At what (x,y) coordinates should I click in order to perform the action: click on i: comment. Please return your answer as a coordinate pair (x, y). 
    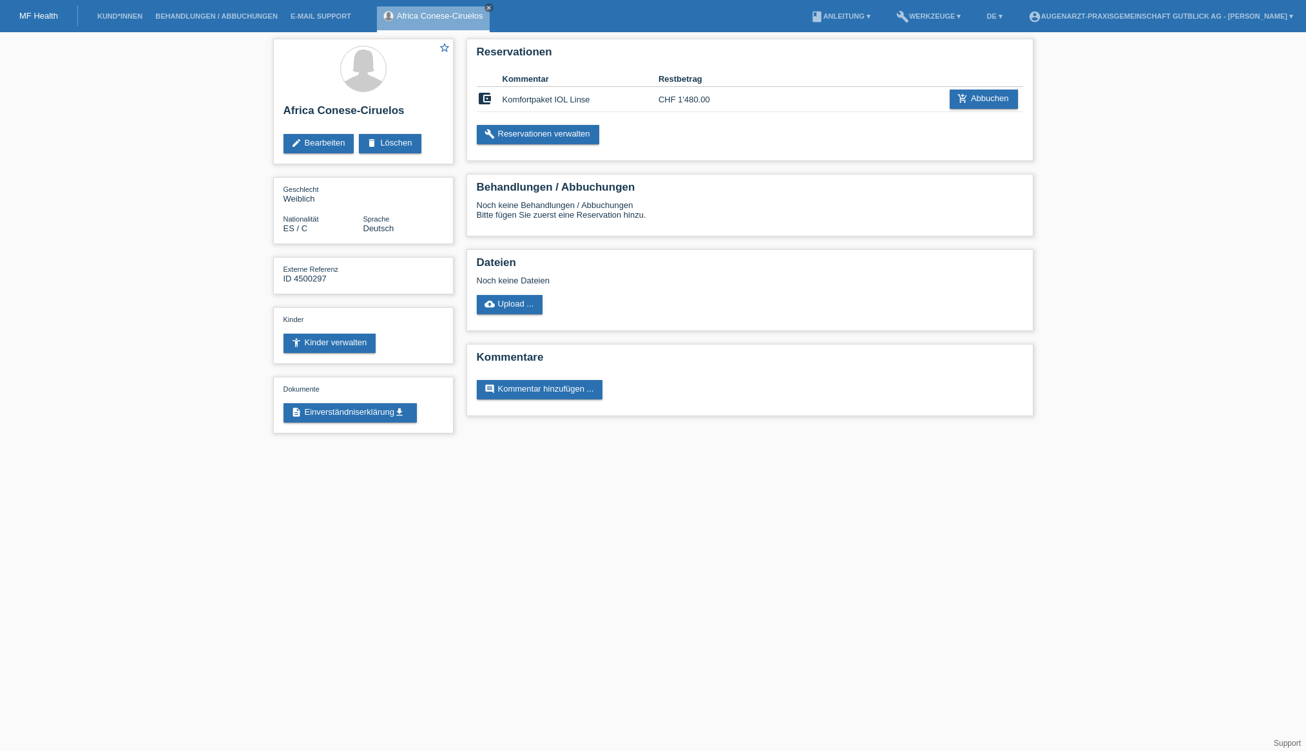
    Looking at the image, I should click on (490, 389).